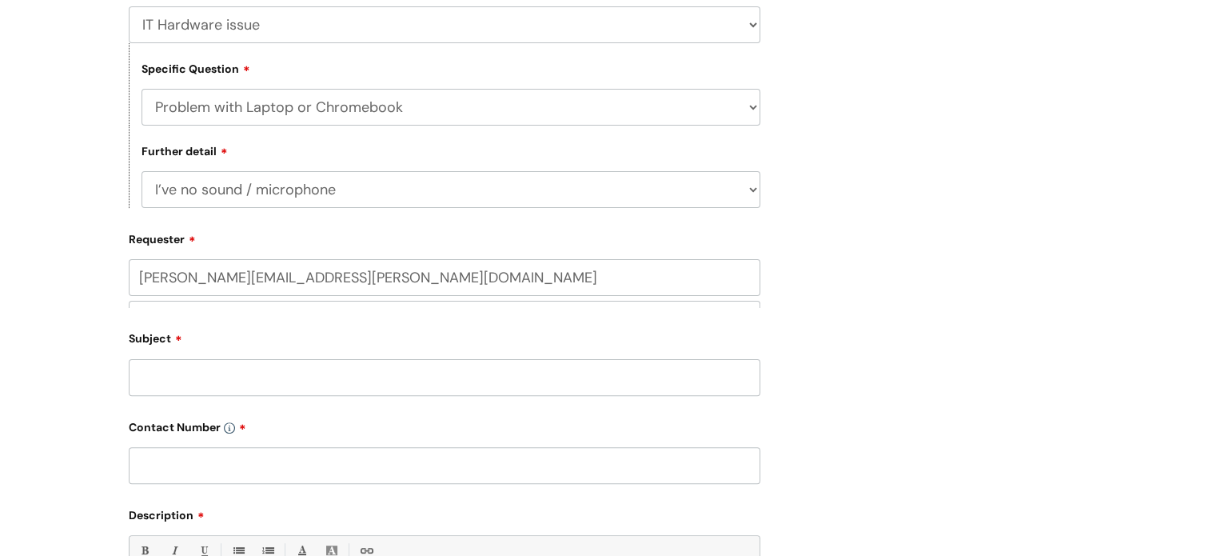 Image resolution: width=1216 pixels, height=556 pixels. What do you see at coordinates (185, 150) in the screenshot?
I see `label: Further detail` at bounding box center [185, 150].